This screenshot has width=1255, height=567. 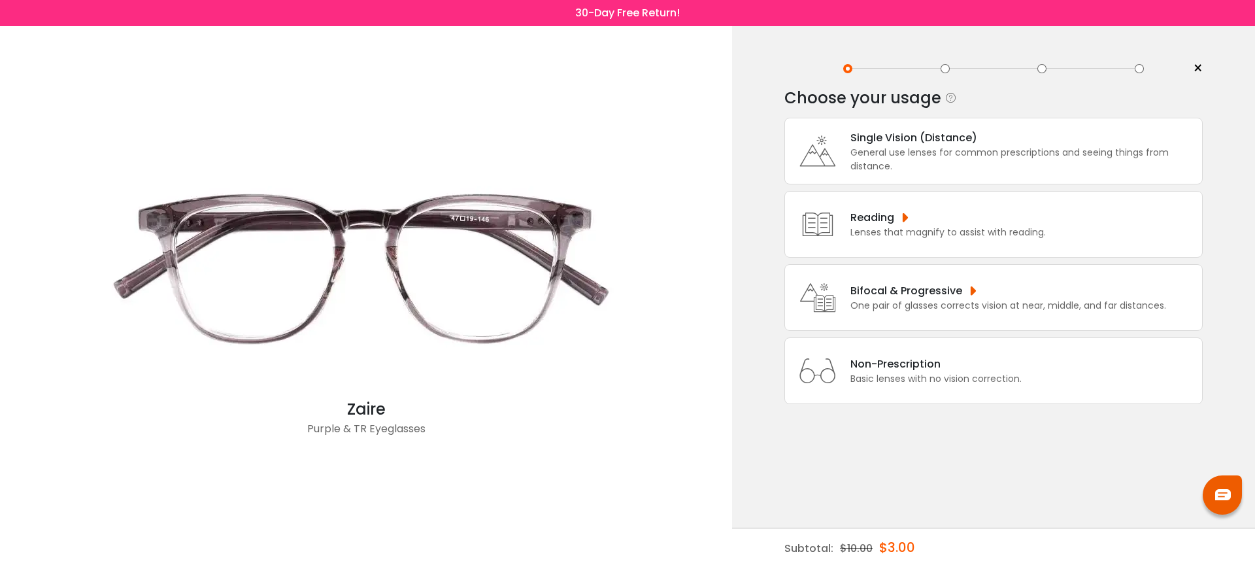 I want to click on div: General use lenses for common prescriptions and seeing things from distance., so click(x=1023, y=160).